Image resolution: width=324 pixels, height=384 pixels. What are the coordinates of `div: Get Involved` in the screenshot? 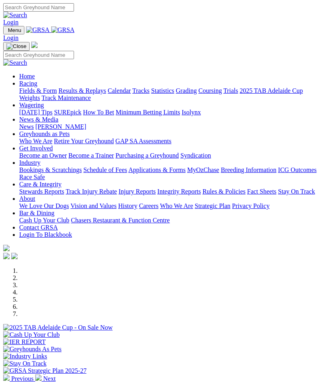 It's located at (170, 155).